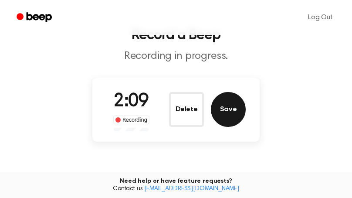 This screenshot has width=352, height=198. Describe the element at coordinates (35, 17) in the screenshot. I see `a: Beep` at that location.